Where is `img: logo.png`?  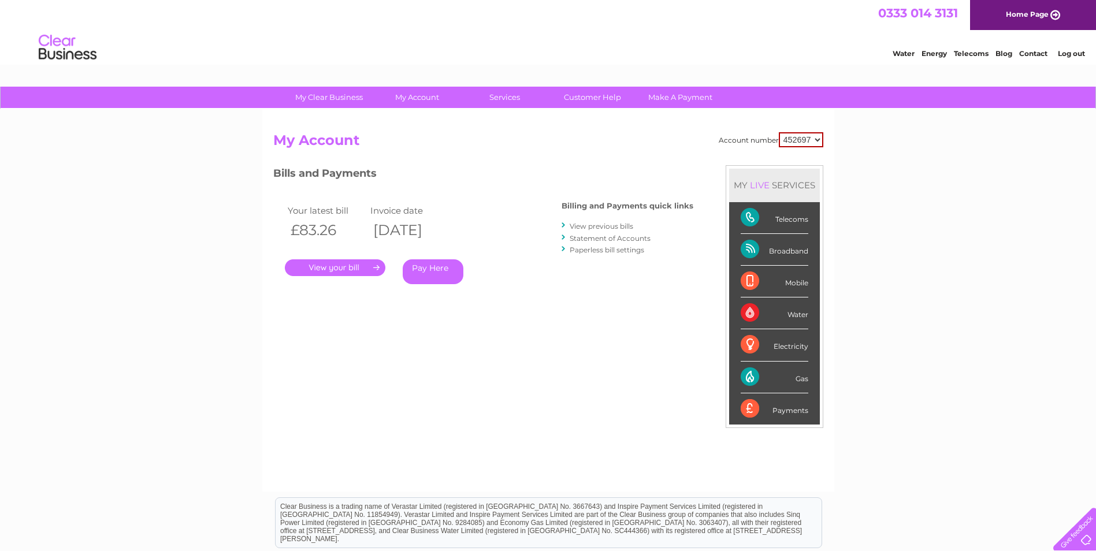 img: logo.png is located at coordinates (68, 47).